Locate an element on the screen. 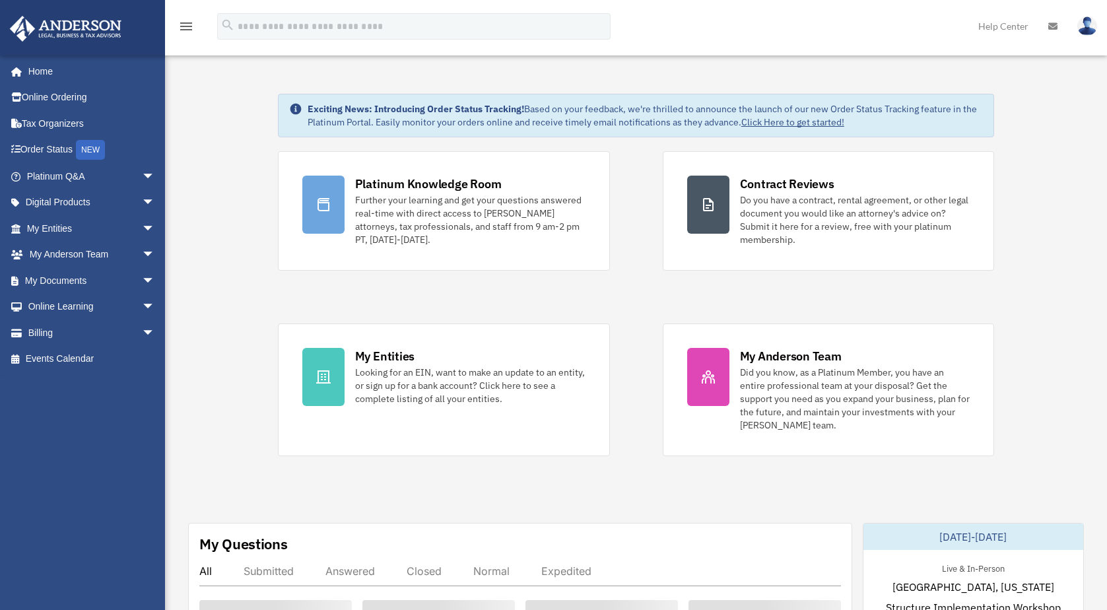 The width and height of the screenshot is (1107, 610). div: Did you know, as a Platinum Member, you have an entire professional team at your disposal? Get th... is located at coordinates (854, 399).